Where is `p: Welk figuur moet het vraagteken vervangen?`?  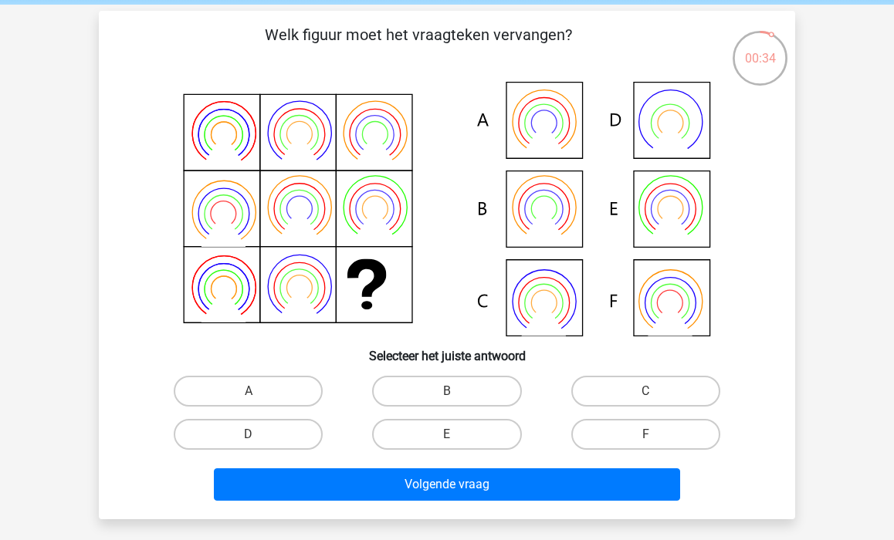
p: Welk figuur moet het vraagteken vervangen? is located at coordinates (418, 46).